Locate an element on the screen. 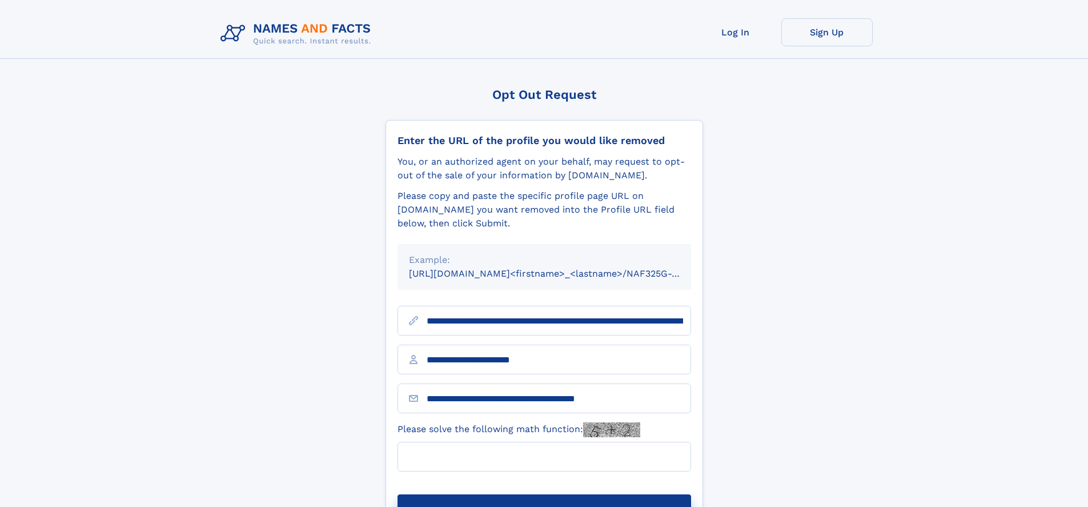 This screenshot has height=507, width=1088. img: Logo Names and Facts is located at coordinates (298, 34).